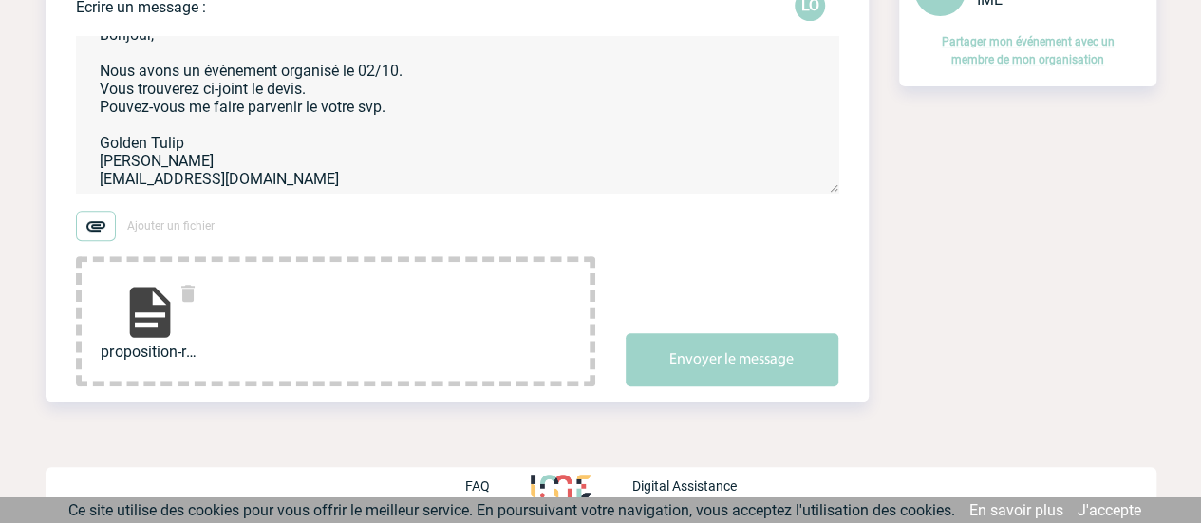  I want to click on a: Partager mon événement avec un membre de mon organisation, so click(1028, 50).